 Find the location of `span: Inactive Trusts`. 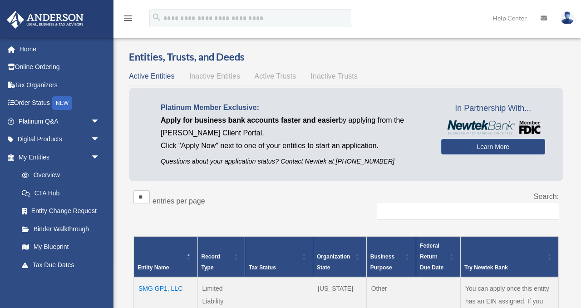

span: Inactive Trusts is located at coordinates (334, 76).